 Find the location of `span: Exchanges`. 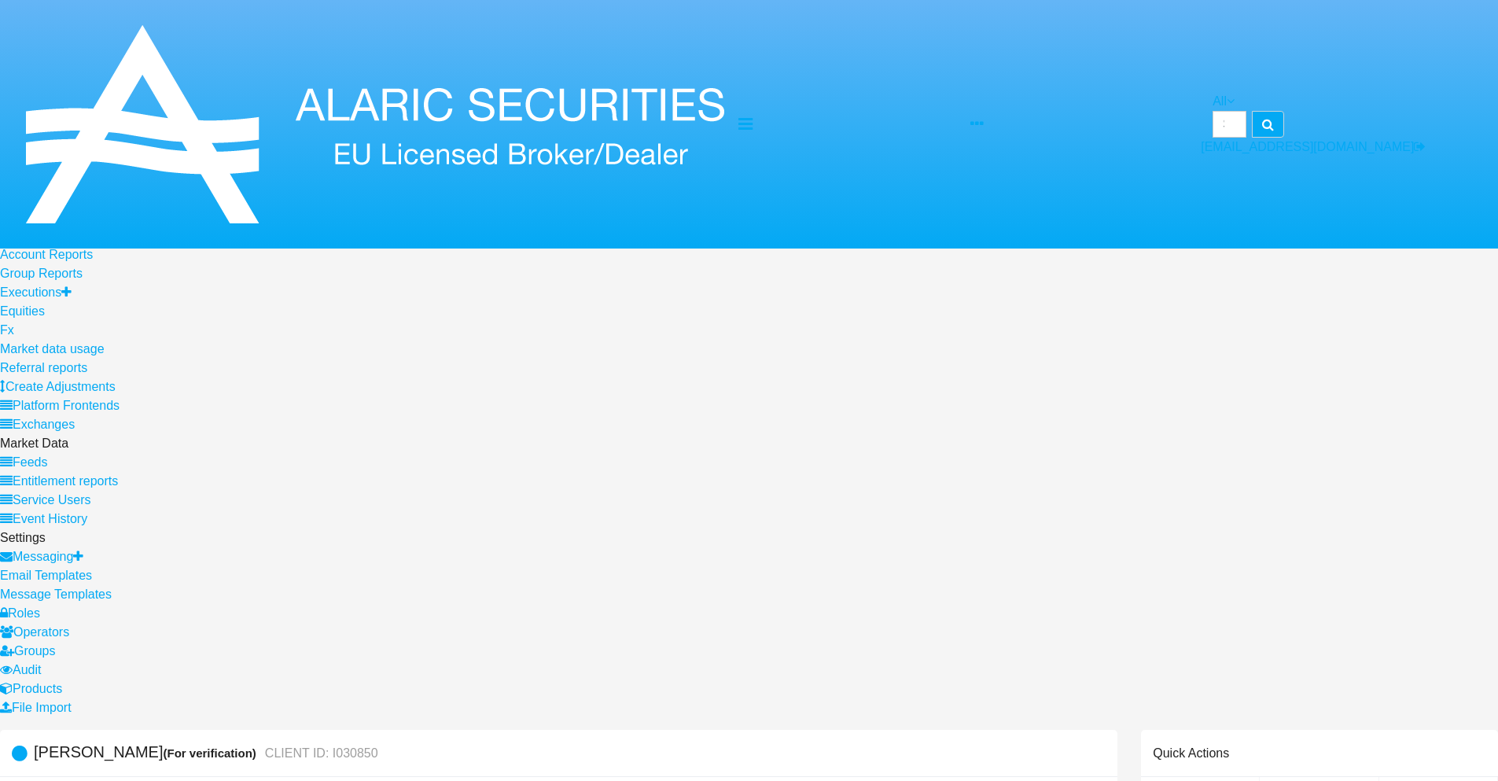

span: Exchanges is located at coordinates (43, 424).